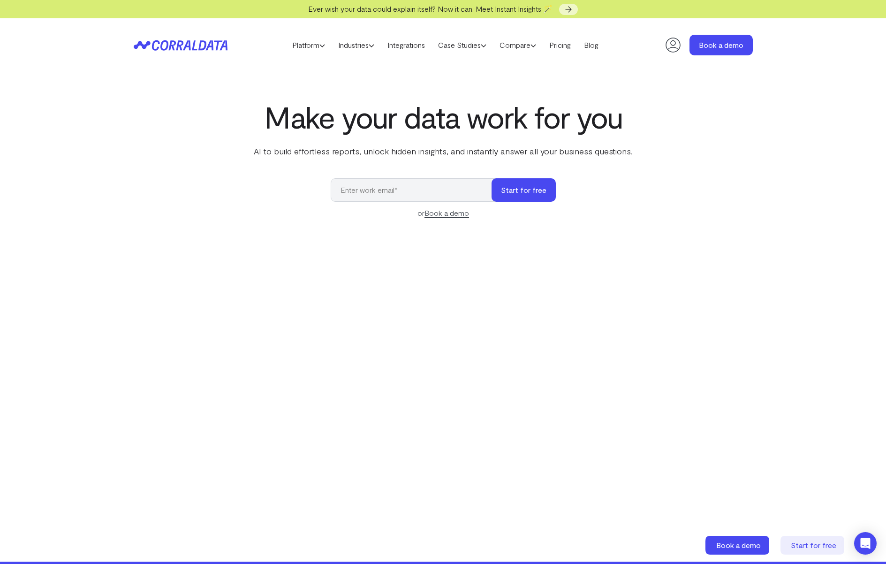  I want to click on a: Pricing, so click(560, 45).